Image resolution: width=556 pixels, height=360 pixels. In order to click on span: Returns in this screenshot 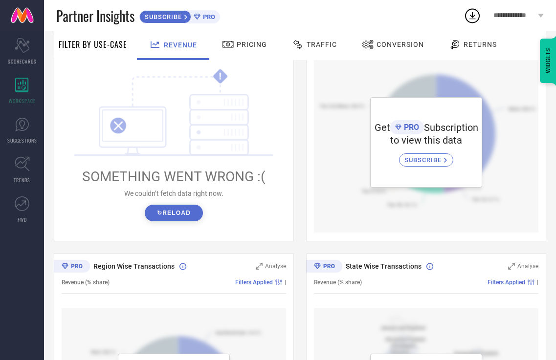, I will do `click(480, 44)`.